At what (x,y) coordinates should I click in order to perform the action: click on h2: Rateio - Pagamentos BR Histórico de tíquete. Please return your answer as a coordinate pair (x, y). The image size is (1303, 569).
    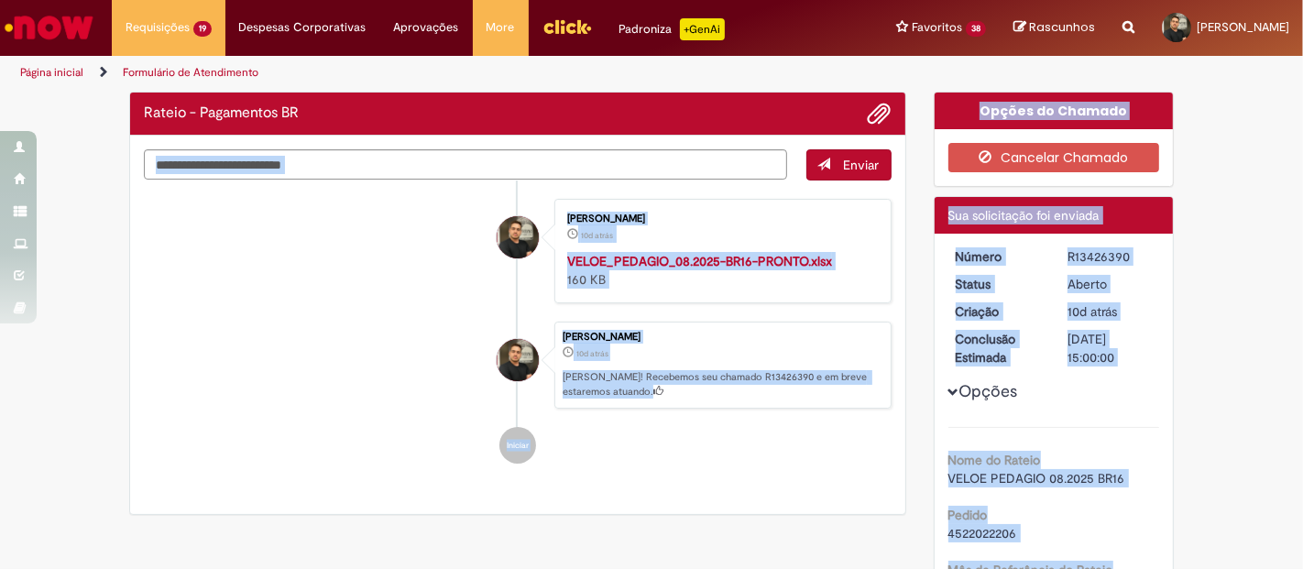
    Looking at the image, I should click on (221, 114).